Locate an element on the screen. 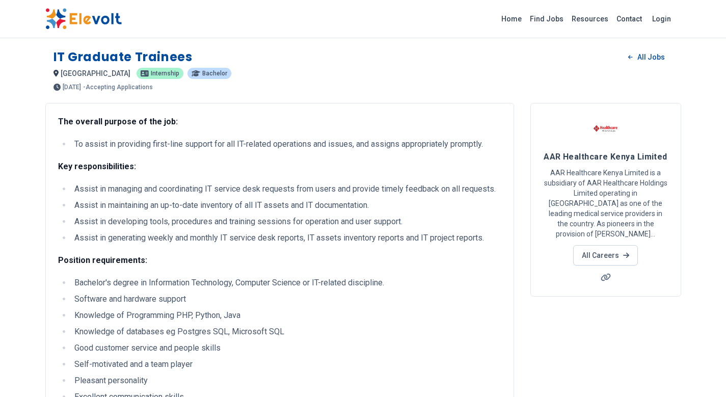 This screenshot has width=726, height=397. span: AAR Healthcare Kenya Limited is located at coordinates (606, 157).